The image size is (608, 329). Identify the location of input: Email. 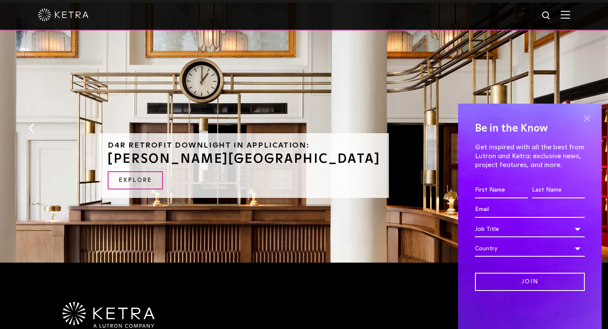
(530, 209).